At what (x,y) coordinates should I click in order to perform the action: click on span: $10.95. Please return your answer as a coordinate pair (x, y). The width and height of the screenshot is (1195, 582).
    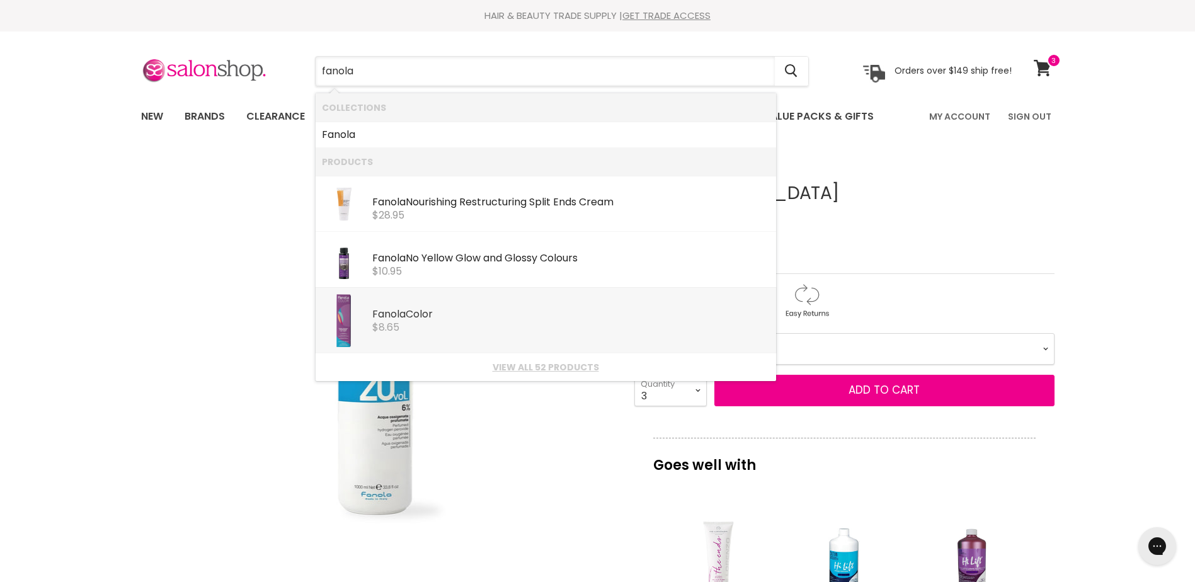
    Looking at the image, I should click on (387, 271).